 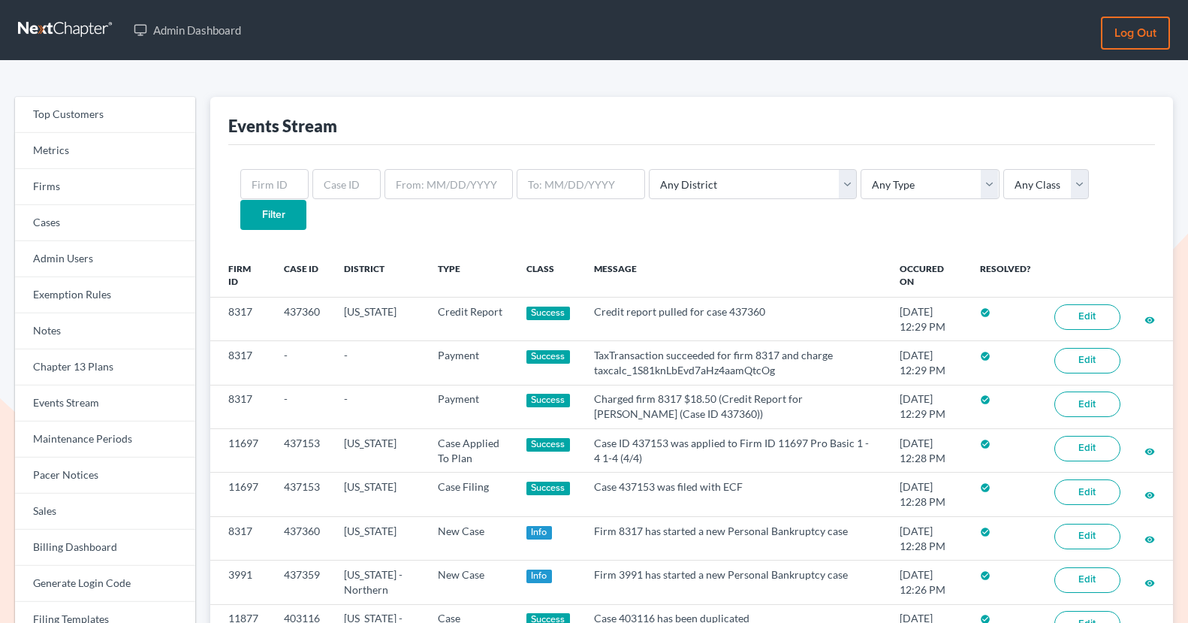 What do you see at coordinates (105, 295) in the screenshot?
I see `a: Exemption Rules` at bounding box center [105, 295].